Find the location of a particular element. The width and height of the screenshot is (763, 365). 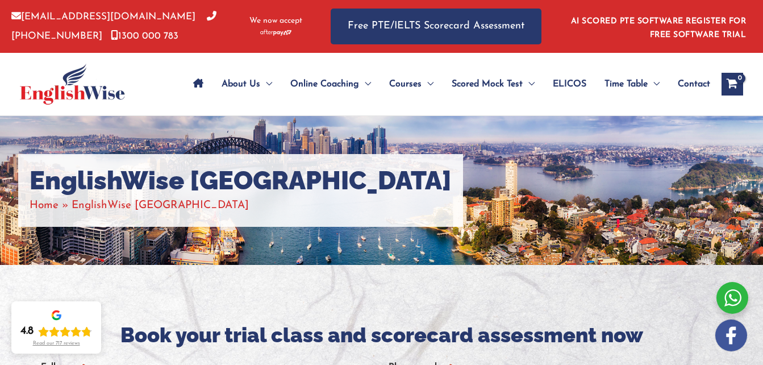

nav: Breadcrumbs is located at coordinates (240, 205).